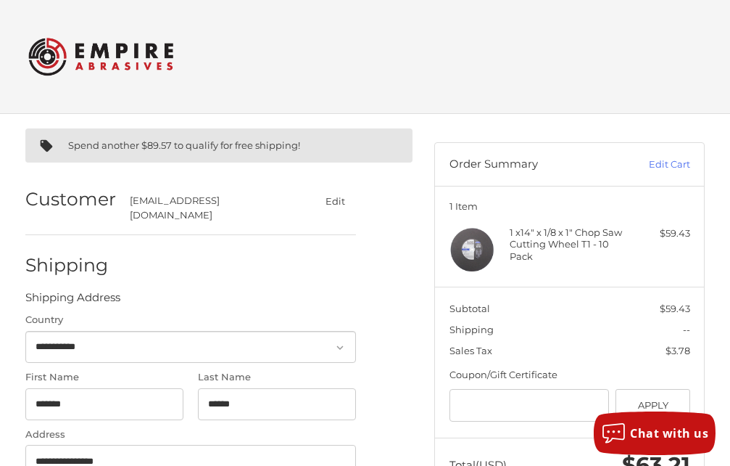 The image size is (730, 466). Describe the element at coordinates (470, 308) in the screenshot. I see `span: Subtotal` at that location.